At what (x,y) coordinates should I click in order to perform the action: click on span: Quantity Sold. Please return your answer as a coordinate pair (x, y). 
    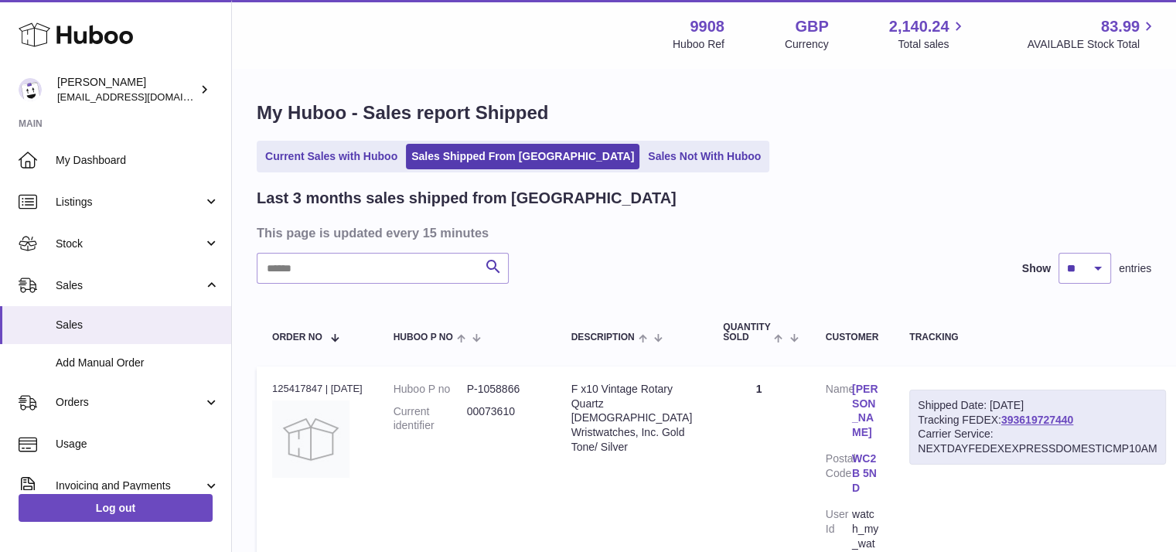
    Looking at the image, I should click on (746, 332).